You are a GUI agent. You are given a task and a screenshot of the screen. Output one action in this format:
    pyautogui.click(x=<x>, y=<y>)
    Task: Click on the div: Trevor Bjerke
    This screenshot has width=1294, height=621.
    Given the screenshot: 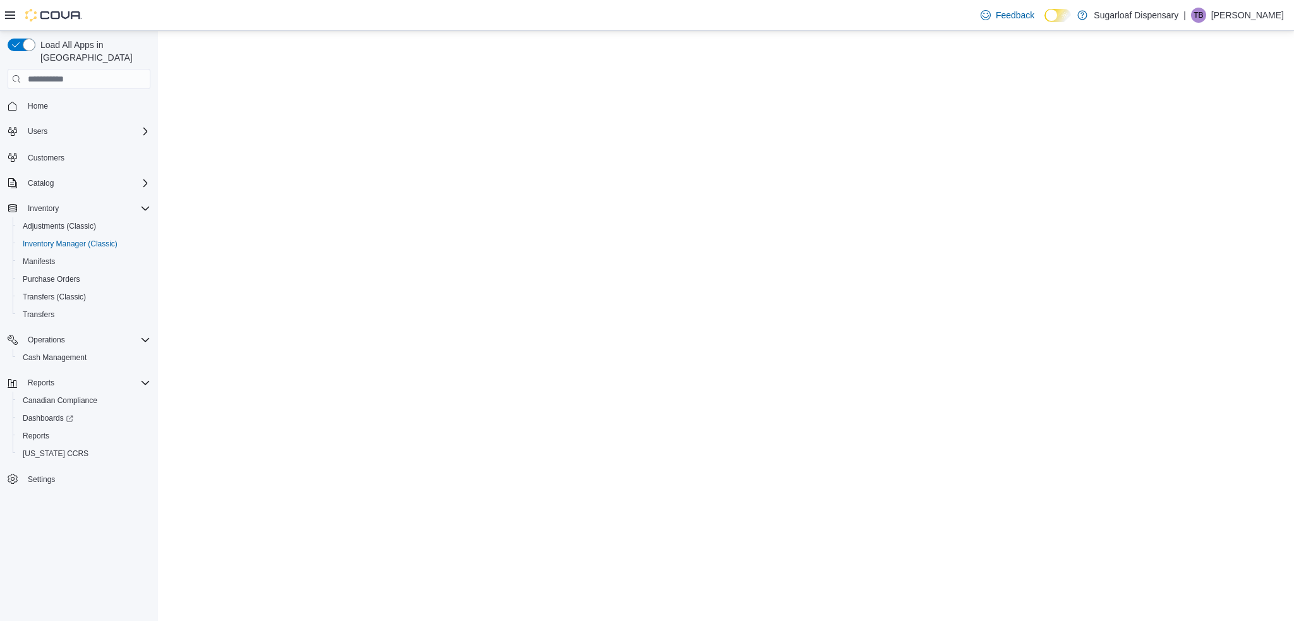 What is the action you would take?
    pyautogui.click(x=1199, y=15)
    